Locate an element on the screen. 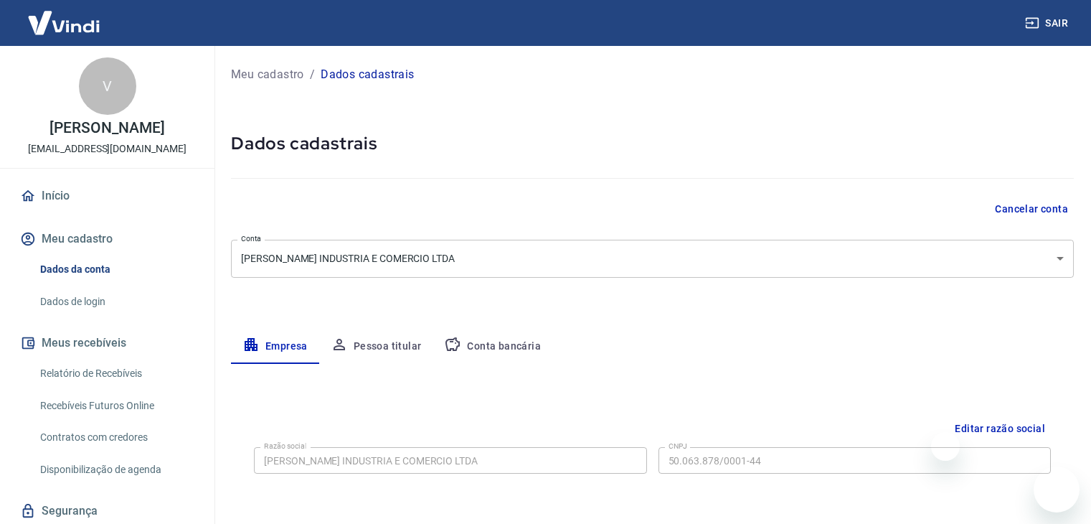  a: Dados de login is located at coordinates (116, 301).